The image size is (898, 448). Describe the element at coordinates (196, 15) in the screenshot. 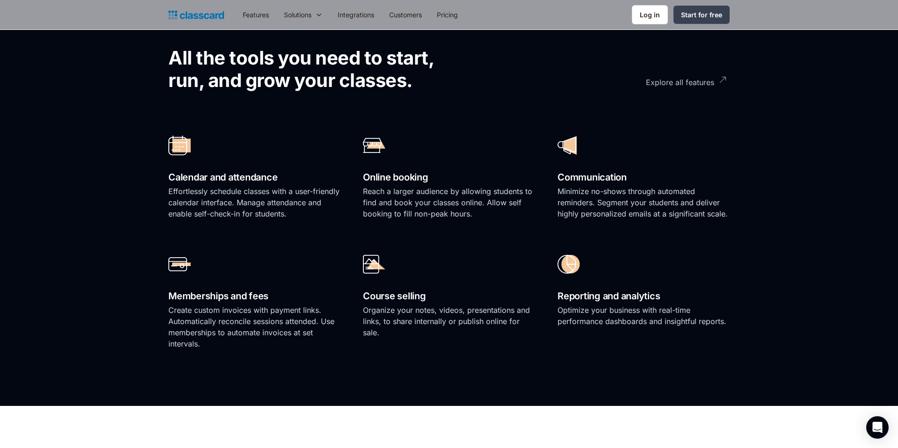

I see `a: home` at that location.